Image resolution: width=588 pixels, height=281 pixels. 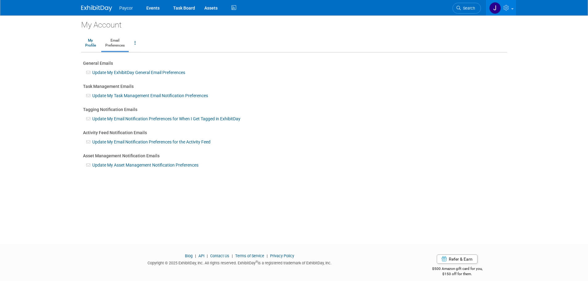 What do you see at coordinates (294, 86) in the screenshot?
I see `div: Task Management Emails` at bounding box center [294, 86].